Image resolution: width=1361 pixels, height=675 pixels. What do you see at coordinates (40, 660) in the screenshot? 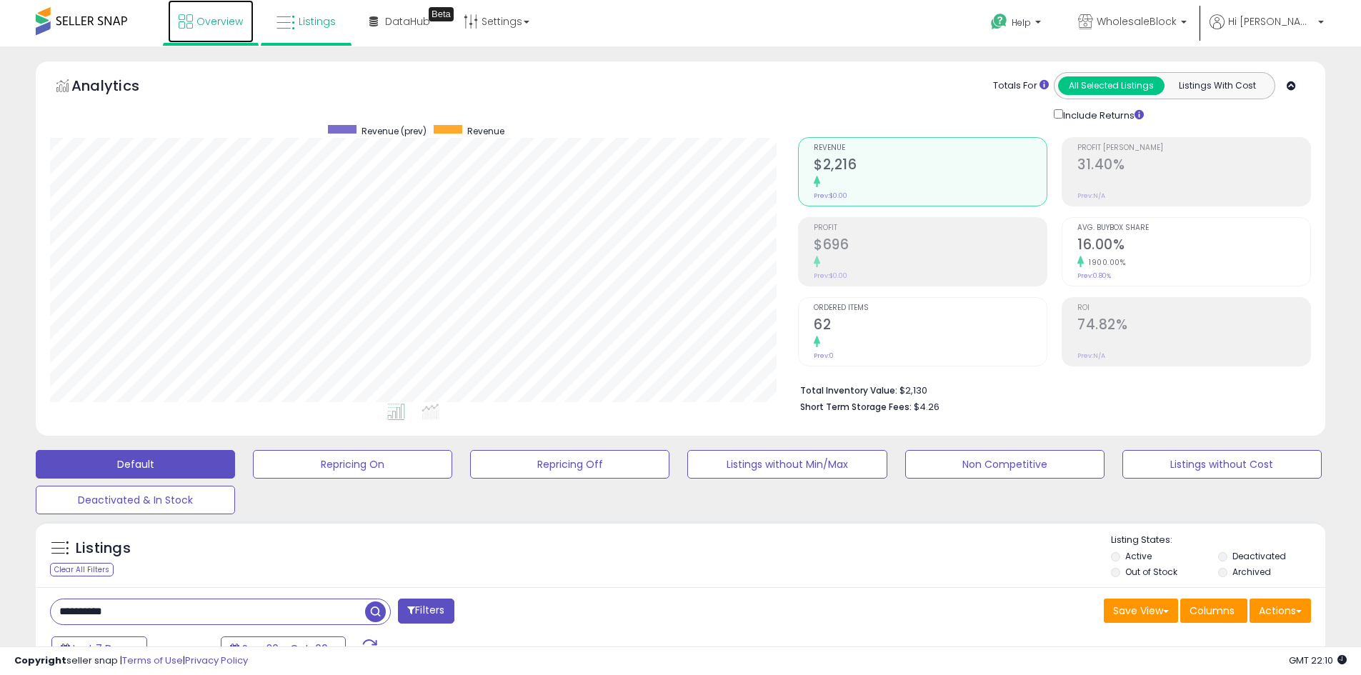
I see `strong: Copyright` at bounding box center [40, 660].